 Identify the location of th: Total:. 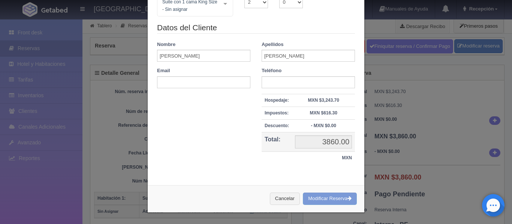
(277, 142).